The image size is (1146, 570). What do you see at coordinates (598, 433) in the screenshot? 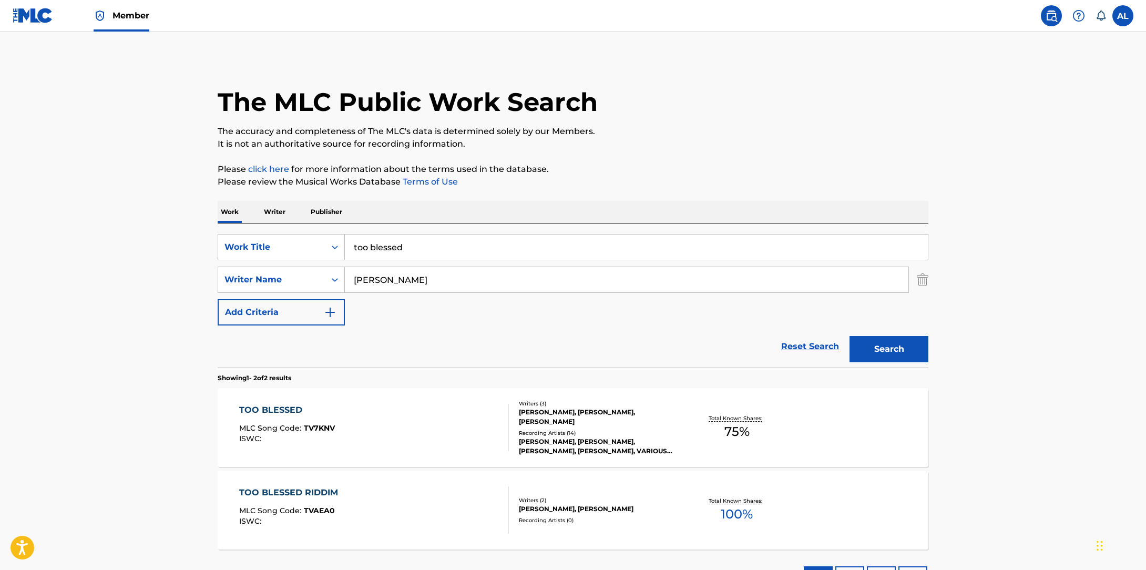
I see `div: Recording Artists ( 14 )` at bounding box center [598, 433].